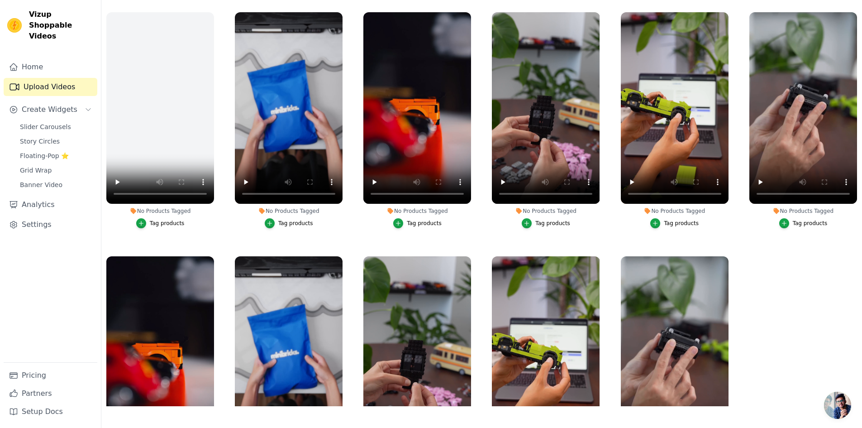 The width and height of the screenshot is (862, 428). What do you see at coordinates (56, 127) in the screenshot?
I see `a: Slider Carousels` at bounding box center [56, 127].